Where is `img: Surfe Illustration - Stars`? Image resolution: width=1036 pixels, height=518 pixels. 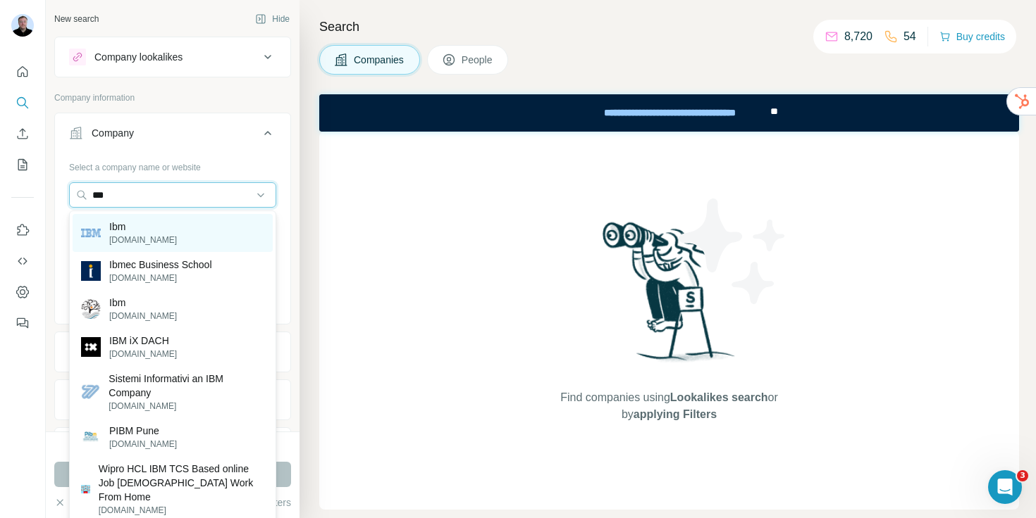
img: Surfe Illustration - Stars is located at coordinates (733, 251).